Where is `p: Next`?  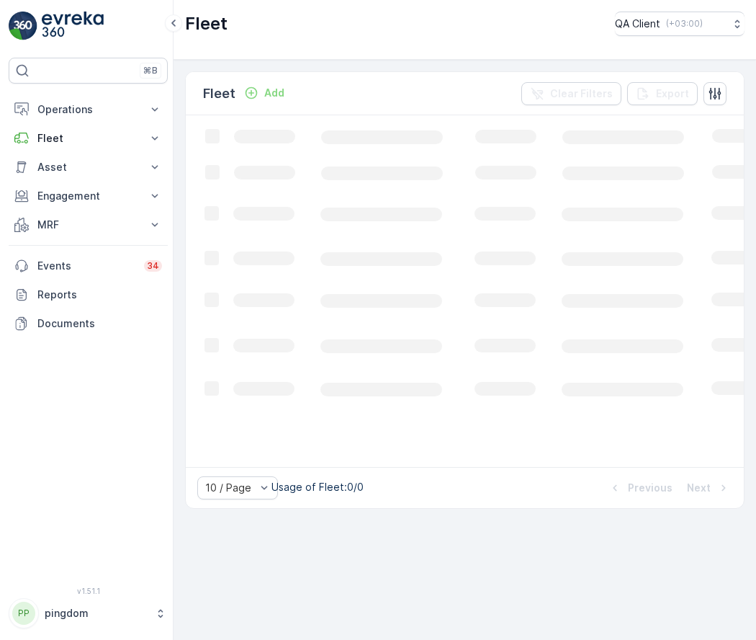
p: Next is located at coordinates (699, 488).